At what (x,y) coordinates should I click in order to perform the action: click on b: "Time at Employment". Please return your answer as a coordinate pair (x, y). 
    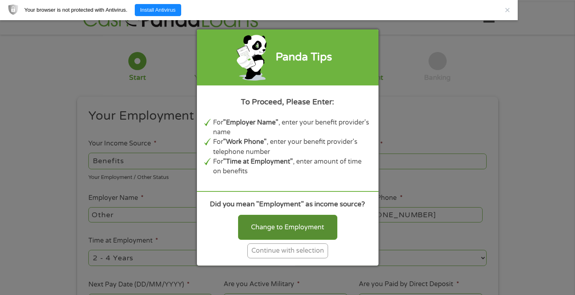
    Looking at the image, I should click on (258, 162).